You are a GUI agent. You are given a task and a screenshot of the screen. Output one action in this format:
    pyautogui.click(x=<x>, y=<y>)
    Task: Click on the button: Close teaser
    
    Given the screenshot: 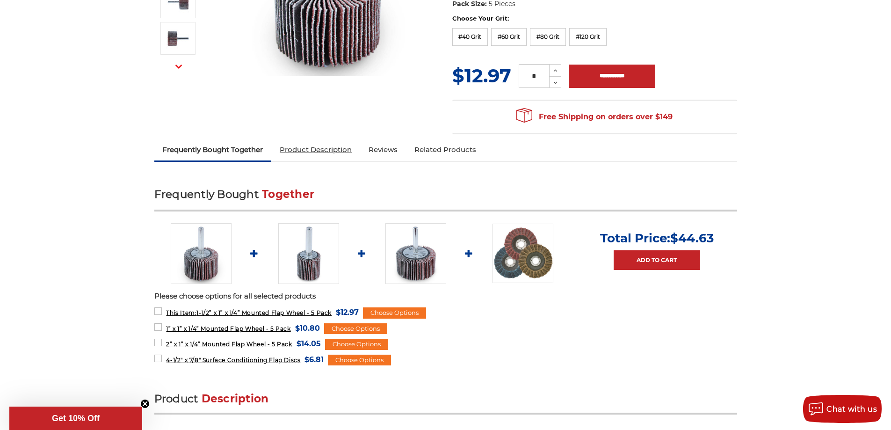 What is the action you would take?
    pyautogui.click(x=145, y=404)
    